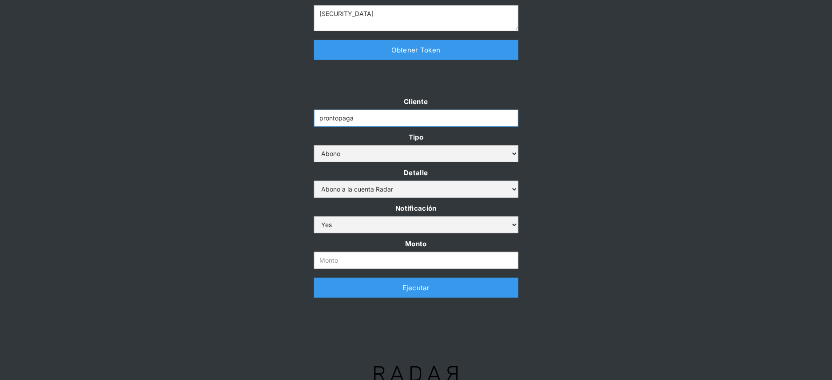  What do you see at coordinates (416, 182) in the screenshot?
I see `form: Form` at bounding box center [416, 182].